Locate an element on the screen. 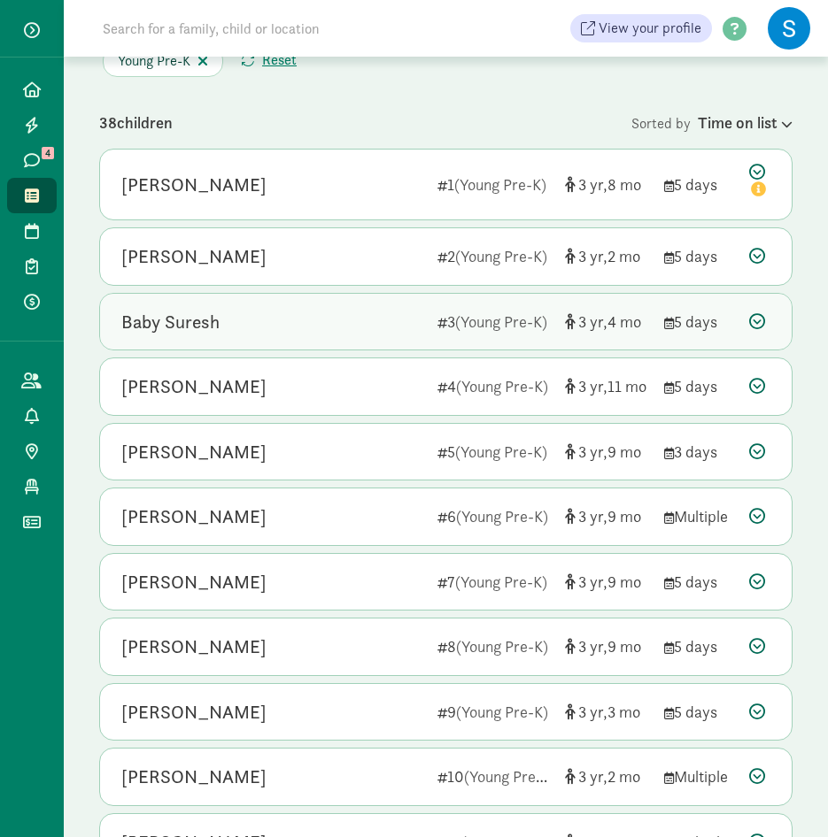 The width and height of the screenshot is (828, 837). div: 4 is located at coordinates (494, 386).